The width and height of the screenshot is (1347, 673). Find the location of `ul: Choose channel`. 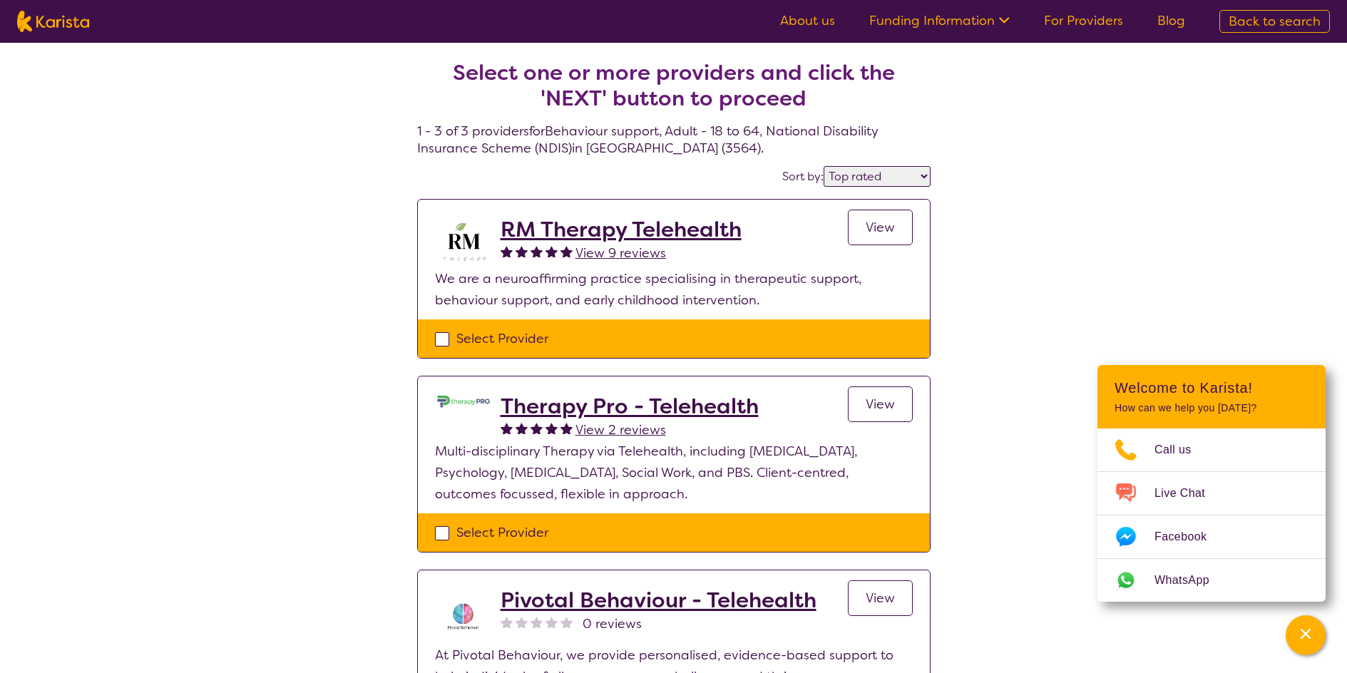

ul: Choose channel is located at coordinates (1212, 515).